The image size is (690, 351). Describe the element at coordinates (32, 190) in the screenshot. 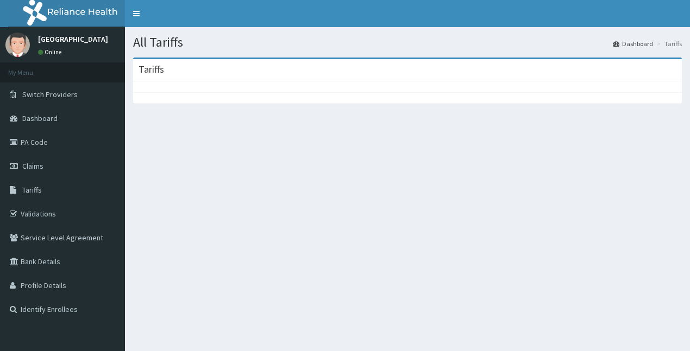

I see `span: Tariffs` at that location.